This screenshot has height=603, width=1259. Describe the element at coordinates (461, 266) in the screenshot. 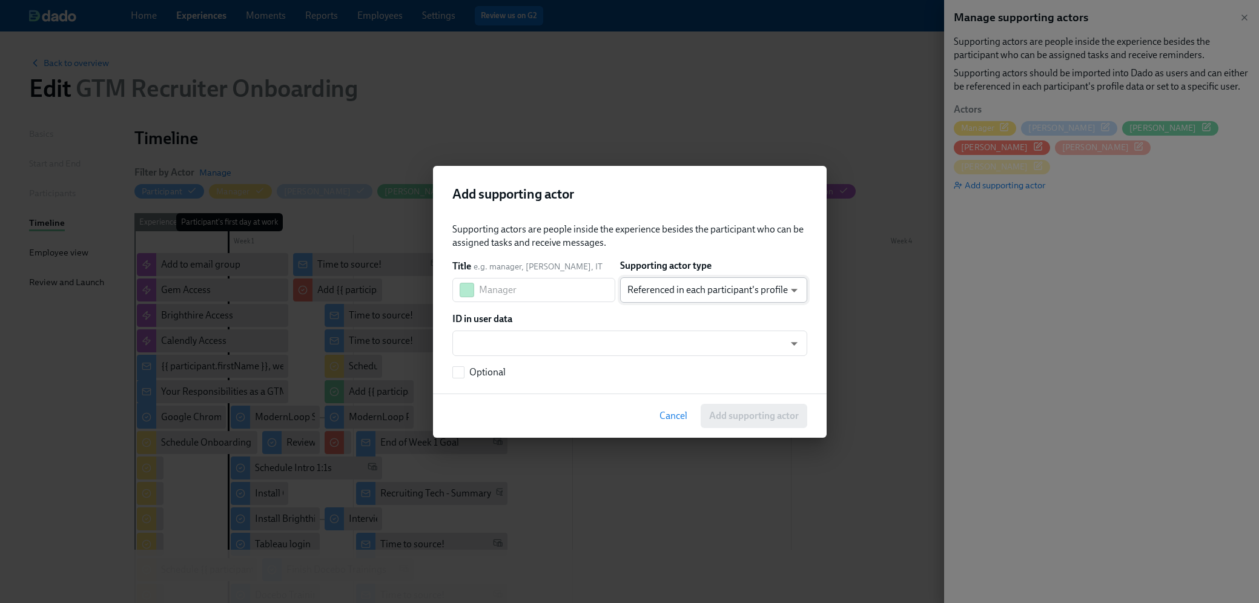

I see `label: Title` at that location.